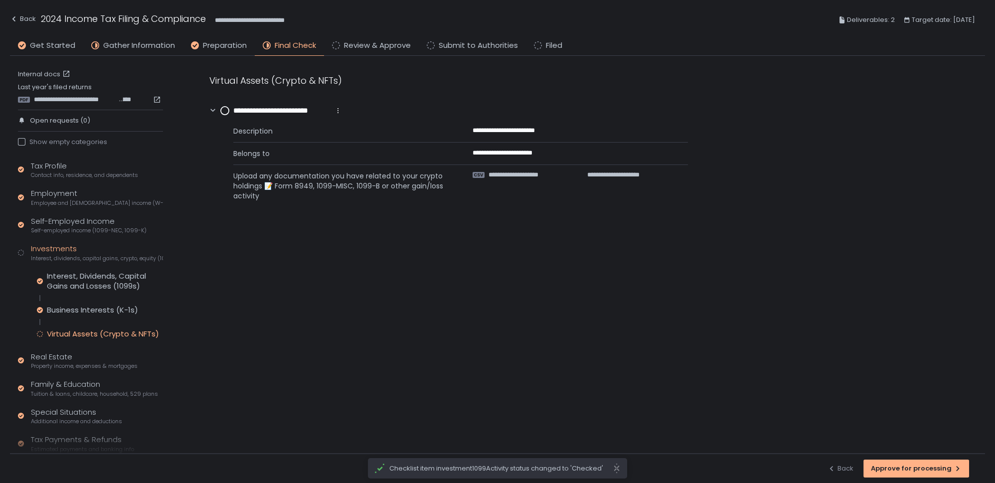 The height and width of the screenshot is (483, 995). Describe the element at coordinates (105, 281) in the screenshot. I see `div: Interest, Dividends, Capital Gains and Losses (1099s)` at that location.